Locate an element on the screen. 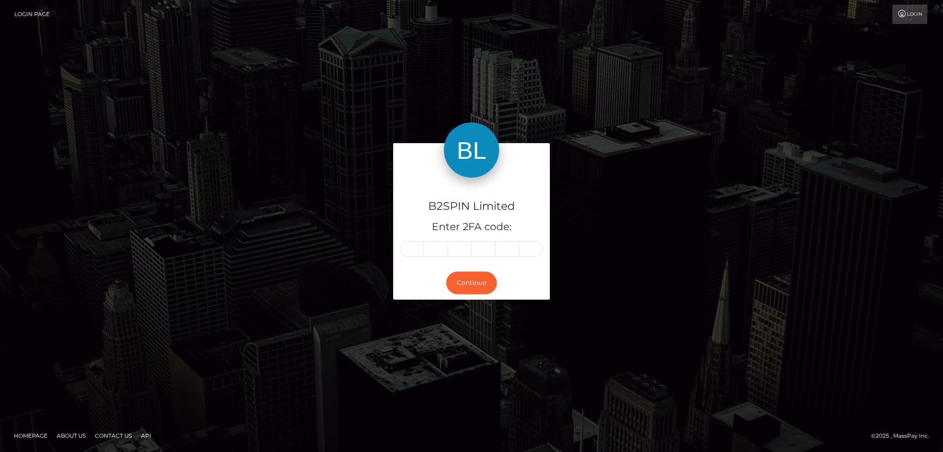  a: About Us is located at coordinates (71, 436).